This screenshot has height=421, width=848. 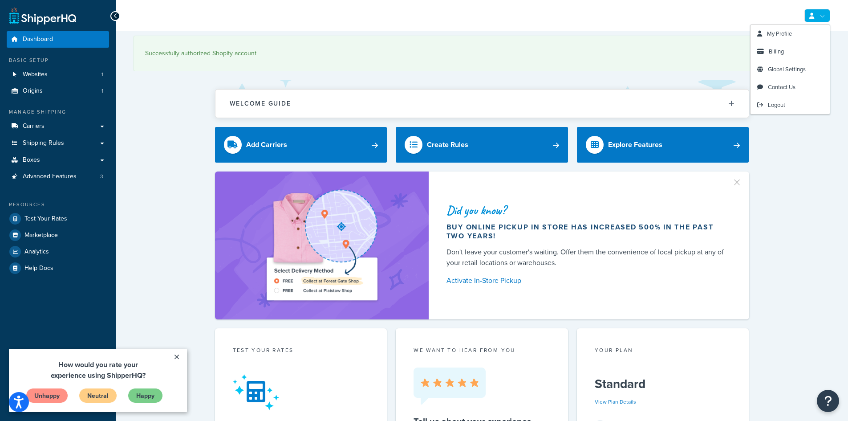 I want to click on span: Carriers, so click(x=33, y=126).